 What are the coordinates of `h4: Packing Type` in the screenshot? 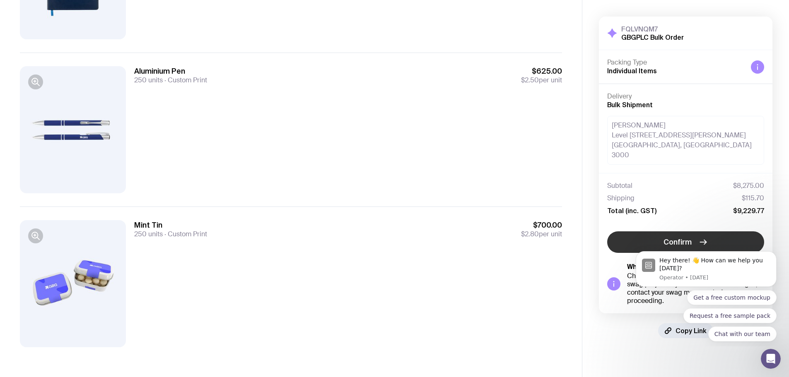 It's located at (676, 63).